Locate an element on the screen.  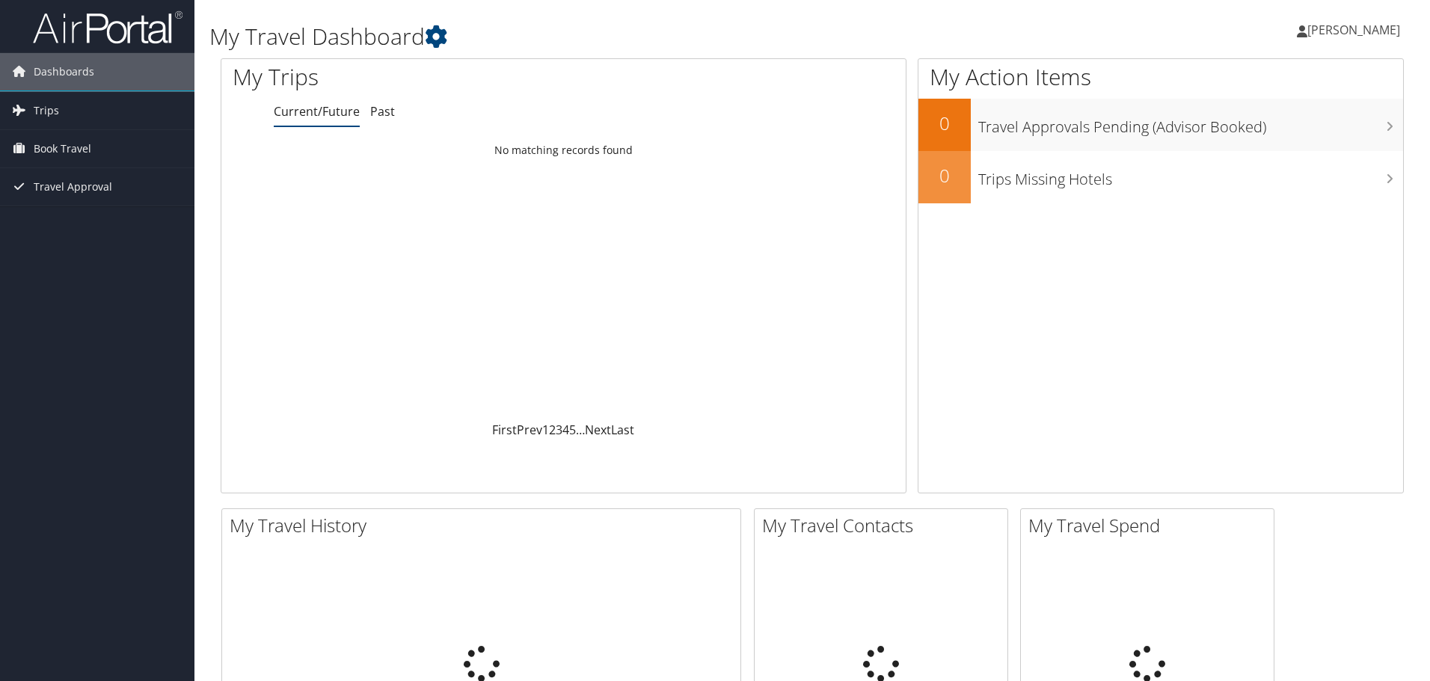
a: 1 is located at coordinates (545, 430).